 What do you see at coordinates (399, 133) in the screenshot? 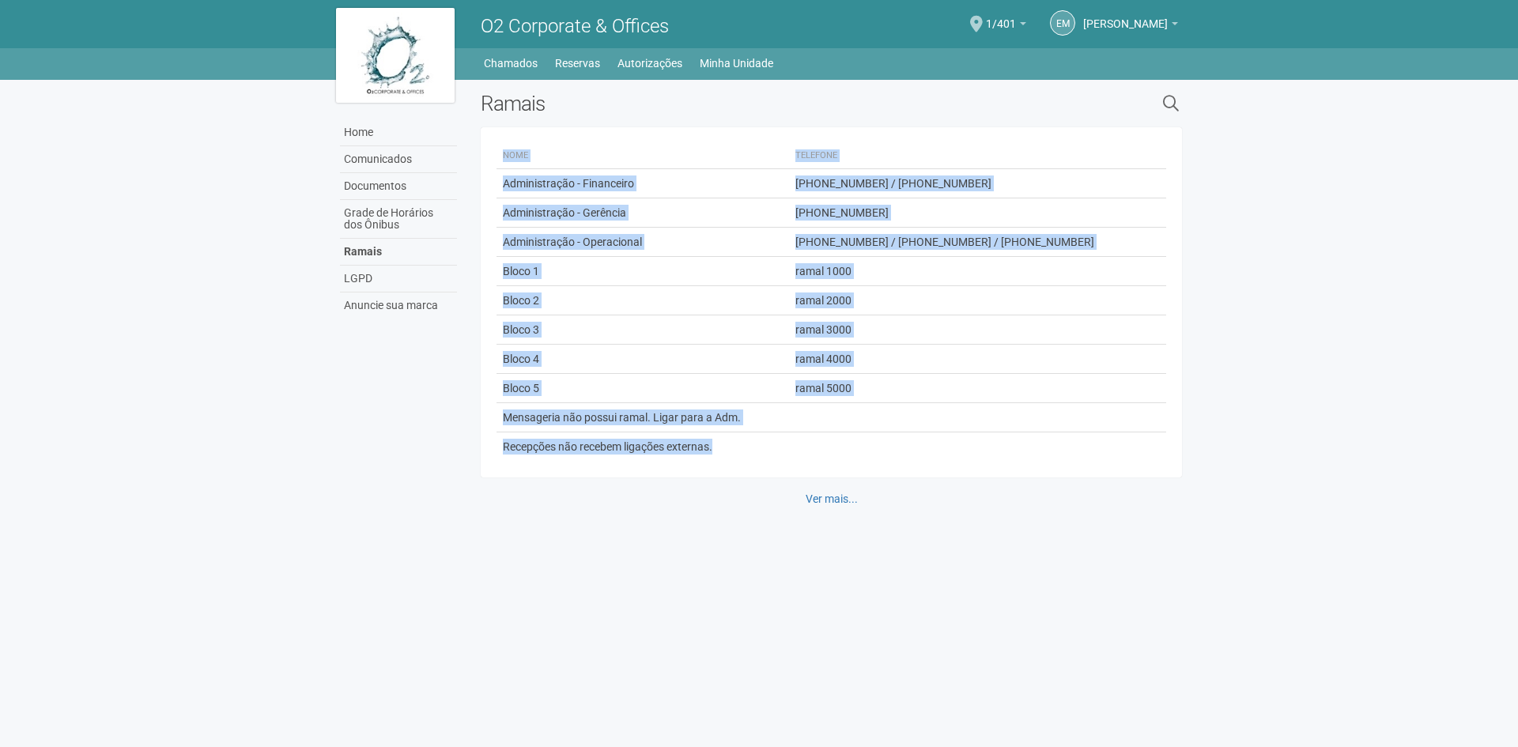
I see `a: Home` at bounding box center [399, 133].